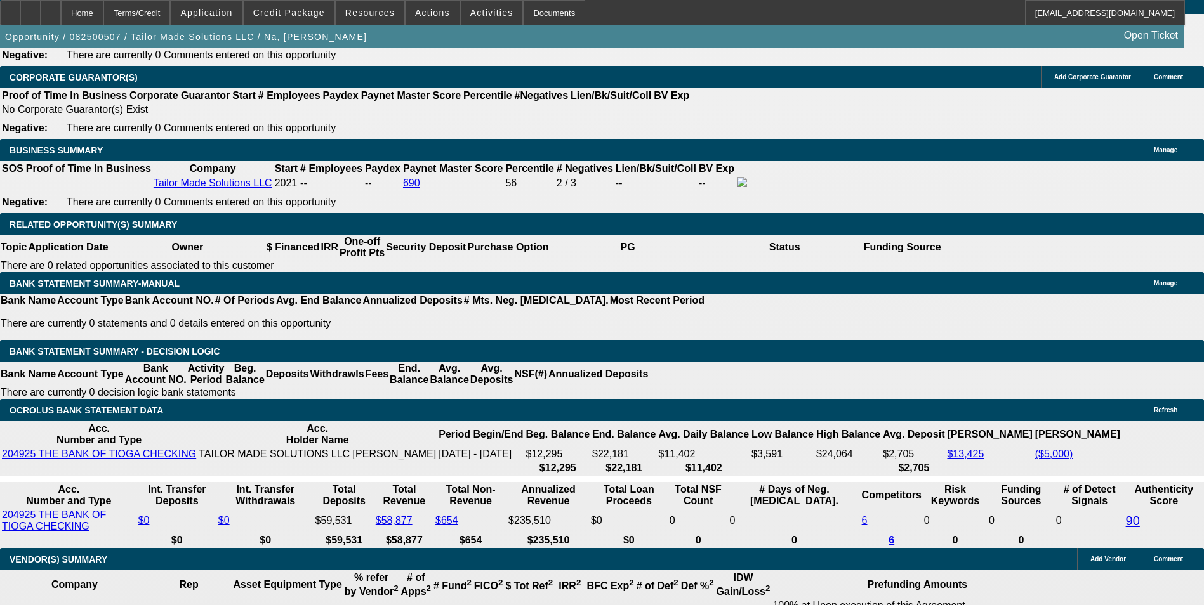  I want to click on th: Avg. Daily Balance, so click(704, 435).